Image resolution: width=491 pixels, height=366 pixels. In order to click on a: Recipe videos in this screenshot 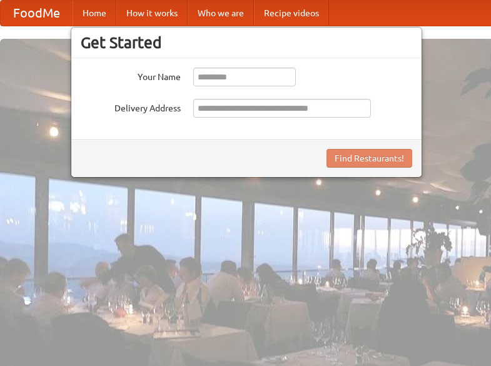, I will do `click(291, 13)`.